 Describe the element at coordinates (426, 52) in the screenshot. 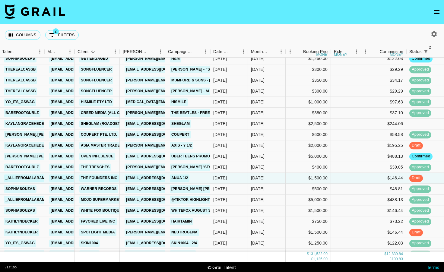

I see `div: 2 active filters` at that location.